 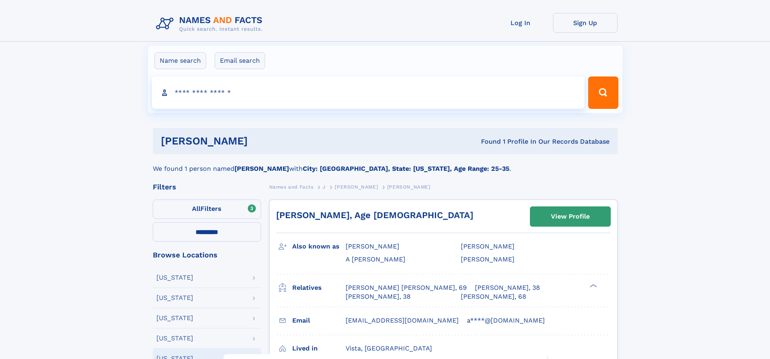 I want to click on input: search input, so click(x=368, y=93).